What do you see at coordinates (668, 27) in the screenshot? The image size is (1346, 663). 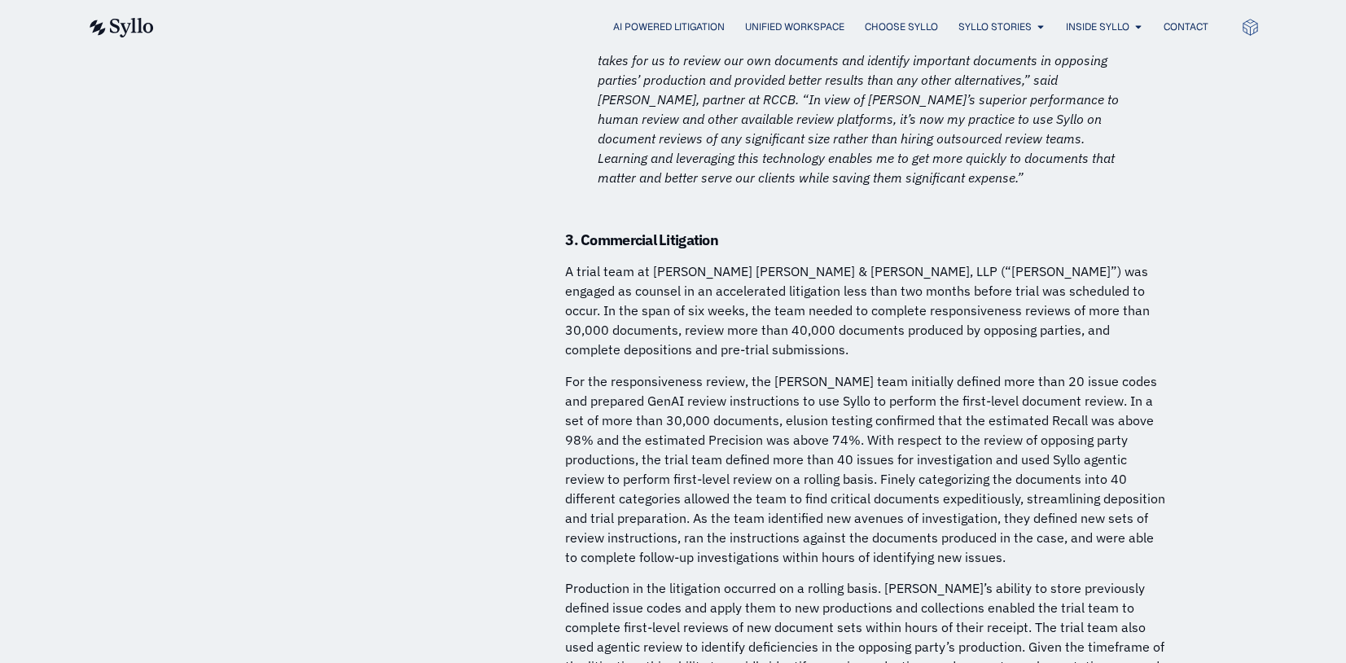 I see `a: AI Powered Litigation` at bounding box center [668, 27].